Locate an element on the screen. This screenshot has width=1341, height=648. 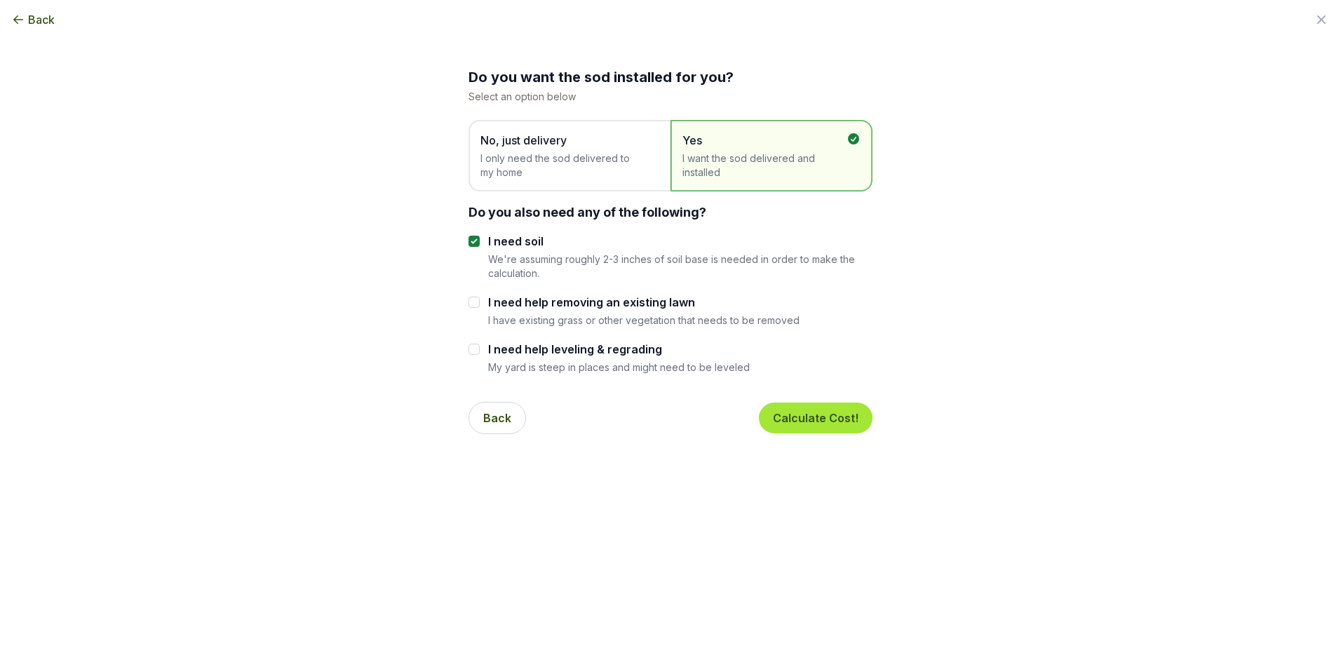
p: I have existing grass or other vegetation that needs to be removed is located at coordinates (644, 320).